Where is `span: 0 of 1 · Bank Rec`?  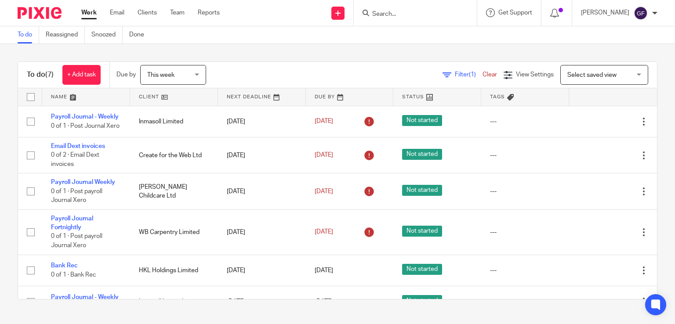 span: 0 of 1 · Bank Rec is located at coordinates (73, 275).